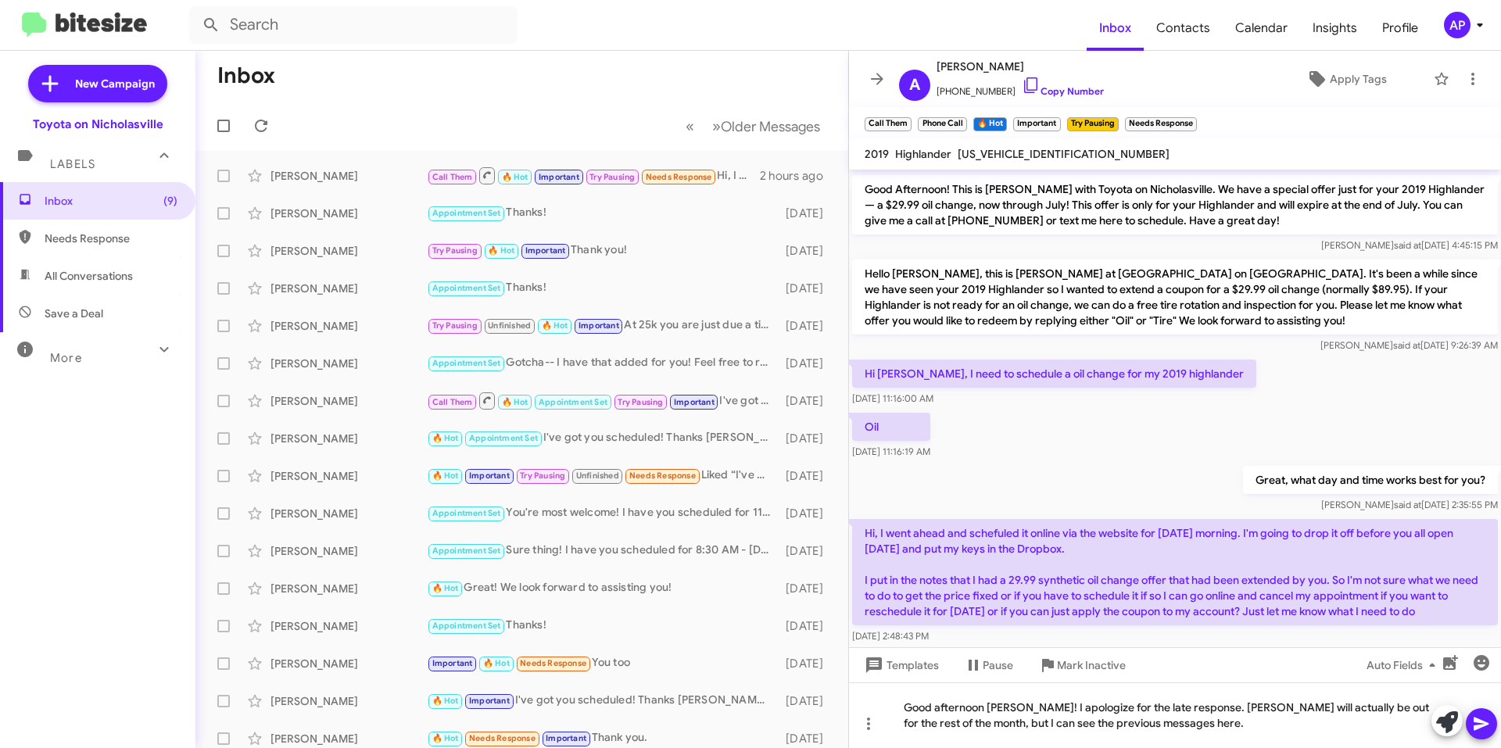  I want to click on span: More, so click(66, 358).